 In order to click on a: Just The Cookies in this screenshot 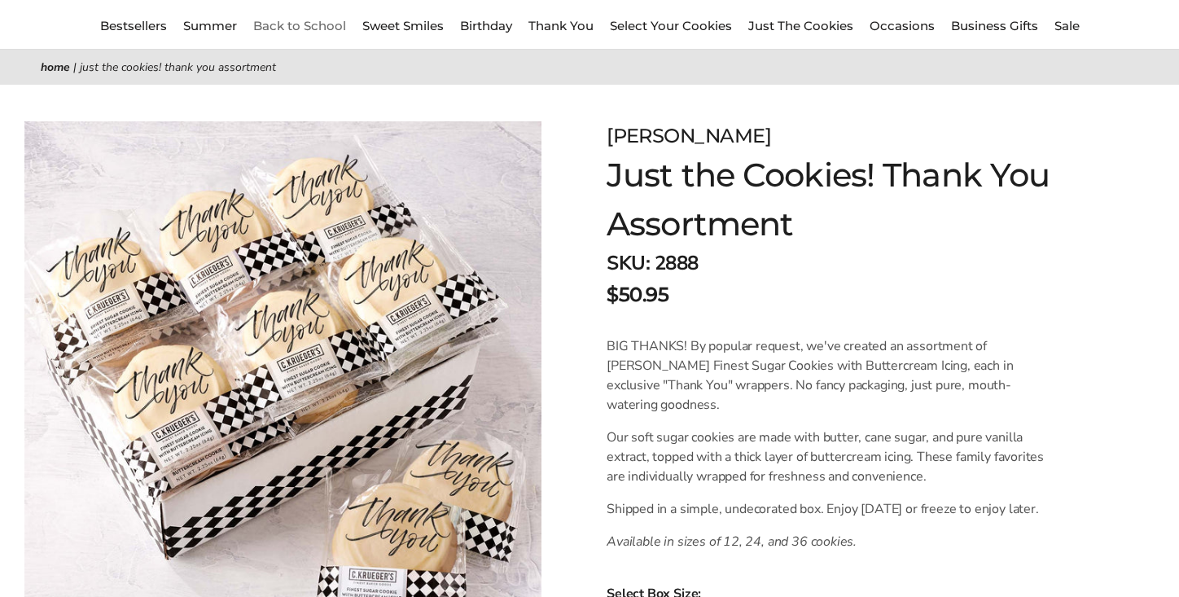, I will do `click(800, 25)`.